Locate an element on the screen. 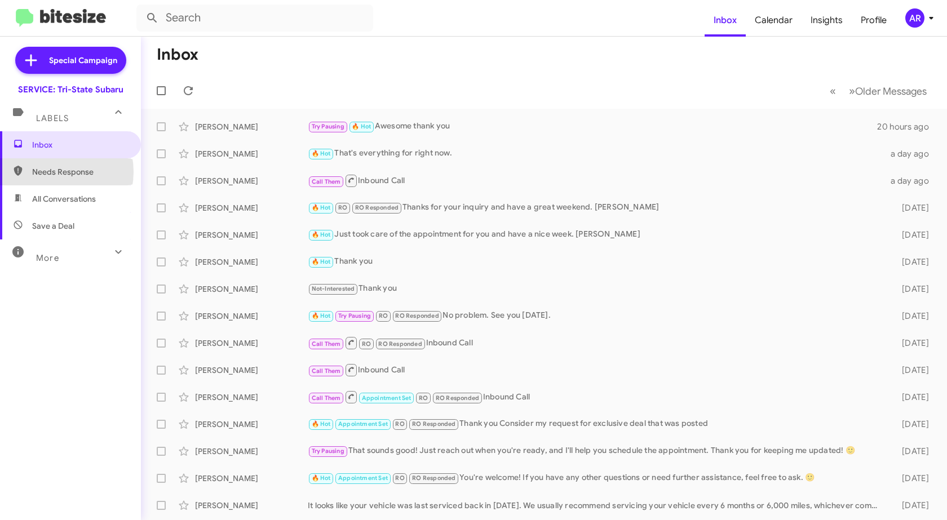 This screenshot has height=520, width=947. span: Older Messages is located at coordinates (890, 91).